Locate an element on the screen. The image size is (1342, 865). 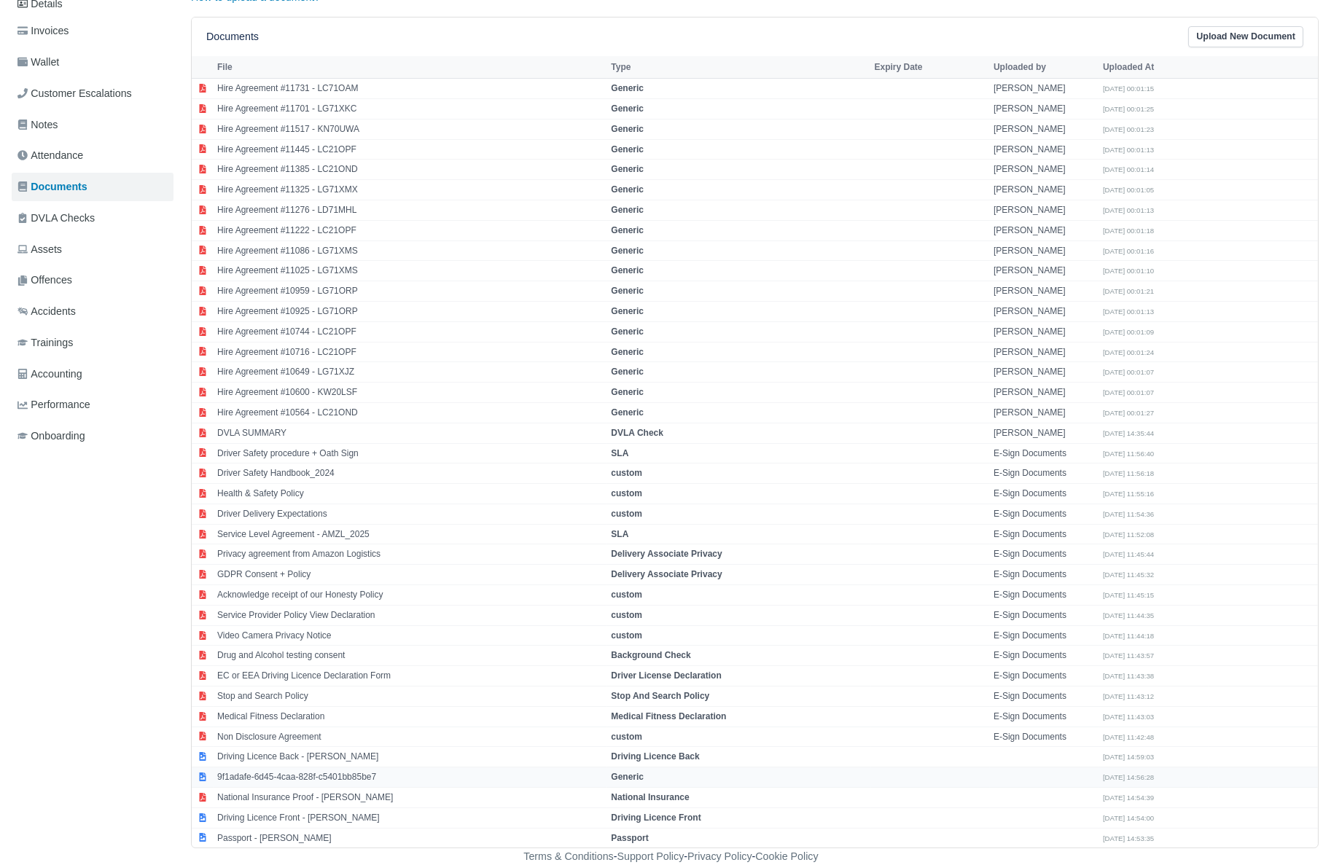
td: Health & Safety Policy is located at coordinates (410, 494).